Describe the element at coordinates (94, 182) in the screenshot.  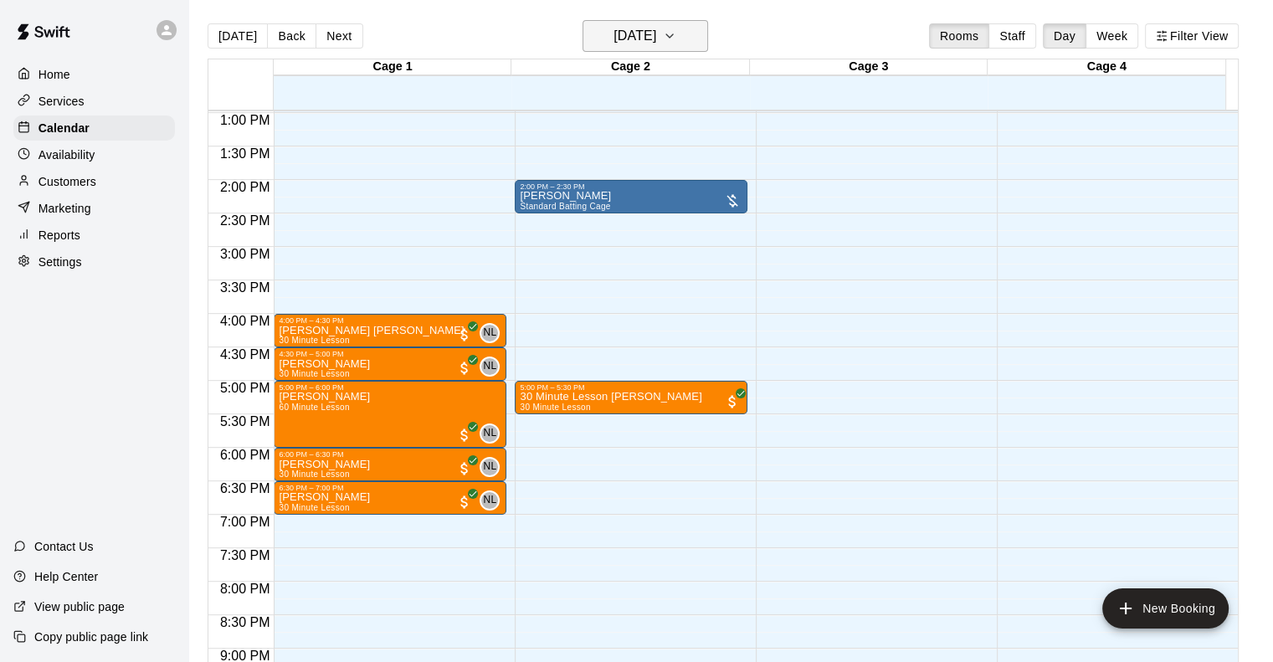
I see `a: Customers` at that location.